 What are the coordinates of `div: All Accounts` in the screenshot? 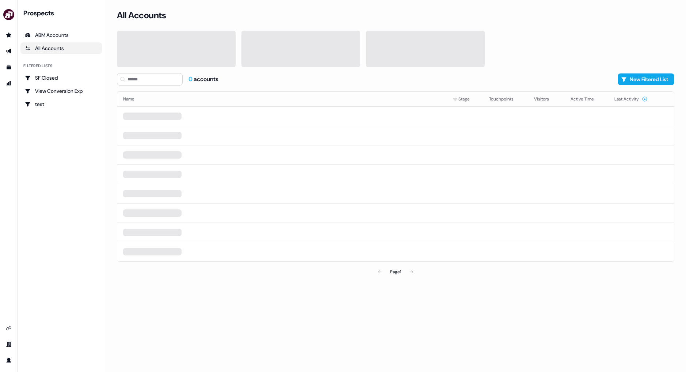 It's located at (61, 48).